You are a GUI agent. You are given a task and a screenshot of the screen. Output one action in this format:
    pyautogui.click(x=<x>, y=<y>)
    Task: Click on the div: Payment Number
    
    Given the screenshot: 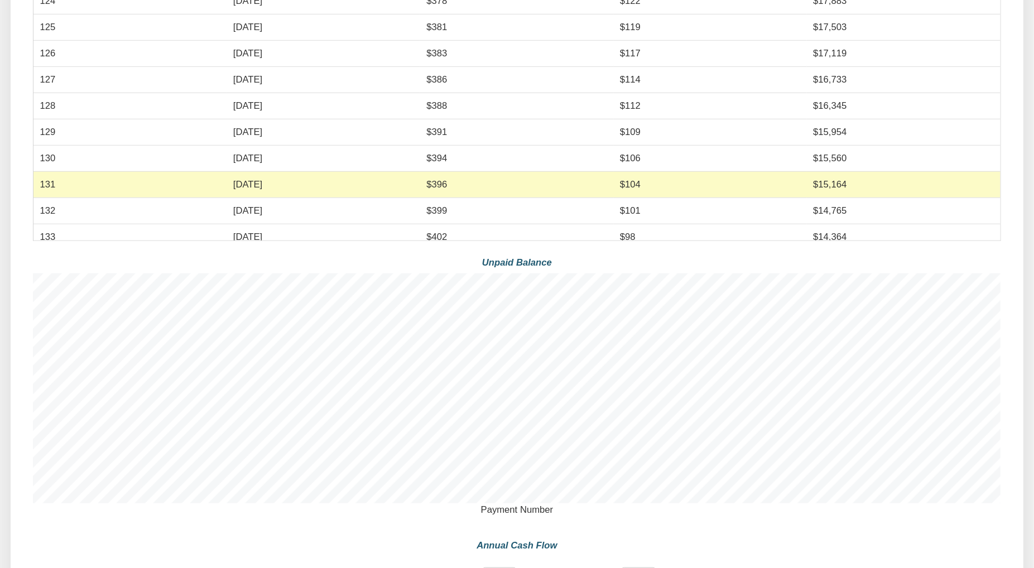 What is the action you would take?
    pyautogui.click(x=517, y=510)
    